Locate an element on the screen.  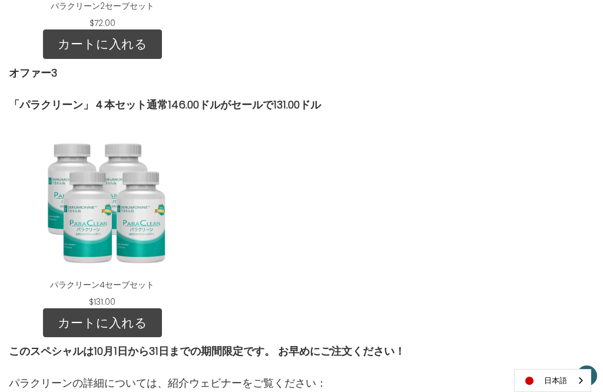
div: Language is located at coordinates (553, 380).